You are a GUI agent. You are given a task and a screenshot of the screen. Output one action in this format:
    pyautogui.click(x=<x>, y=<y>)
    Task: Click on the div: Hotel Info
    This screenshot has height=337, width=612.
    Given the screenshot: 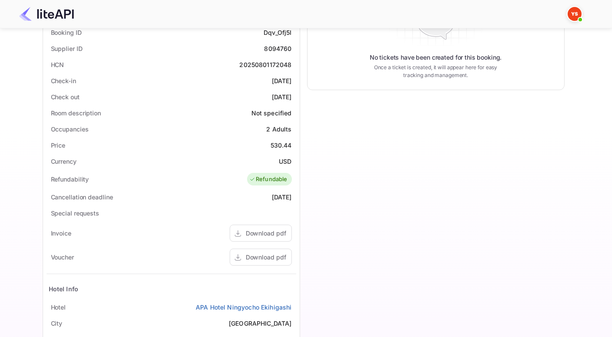 What is the action you would take?
    pyautogui.click(x=63, y=288)
    